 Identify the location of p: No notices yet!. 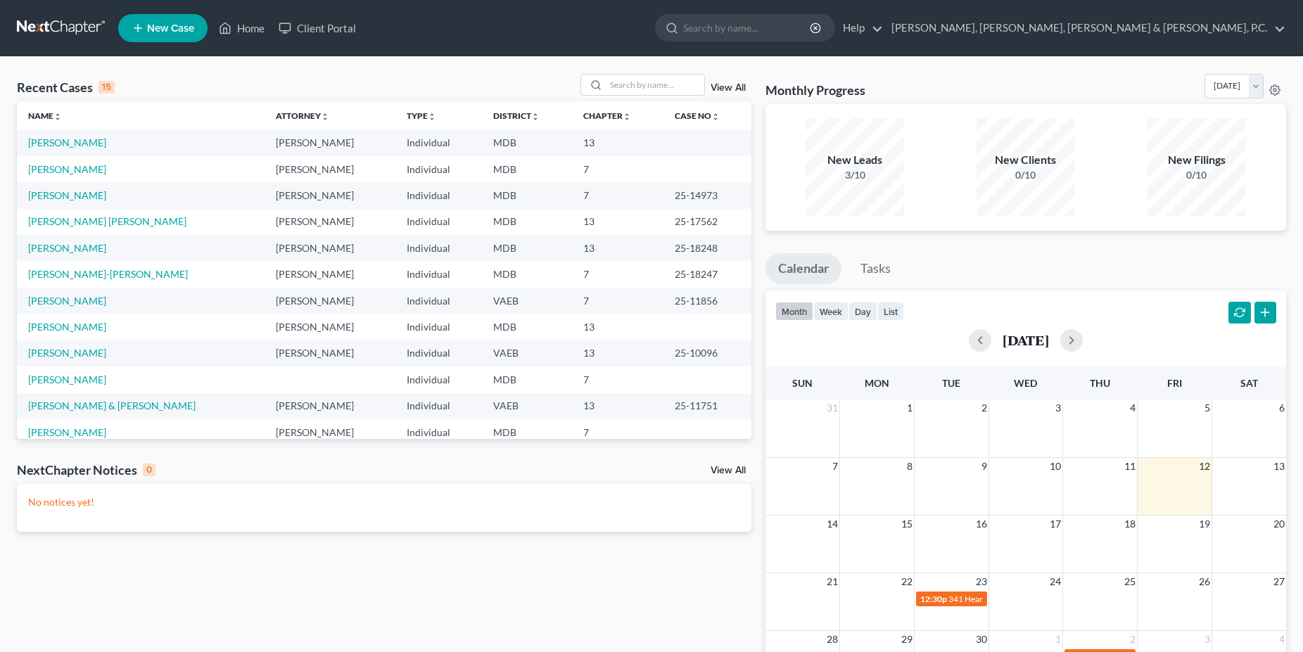
(384, 502).